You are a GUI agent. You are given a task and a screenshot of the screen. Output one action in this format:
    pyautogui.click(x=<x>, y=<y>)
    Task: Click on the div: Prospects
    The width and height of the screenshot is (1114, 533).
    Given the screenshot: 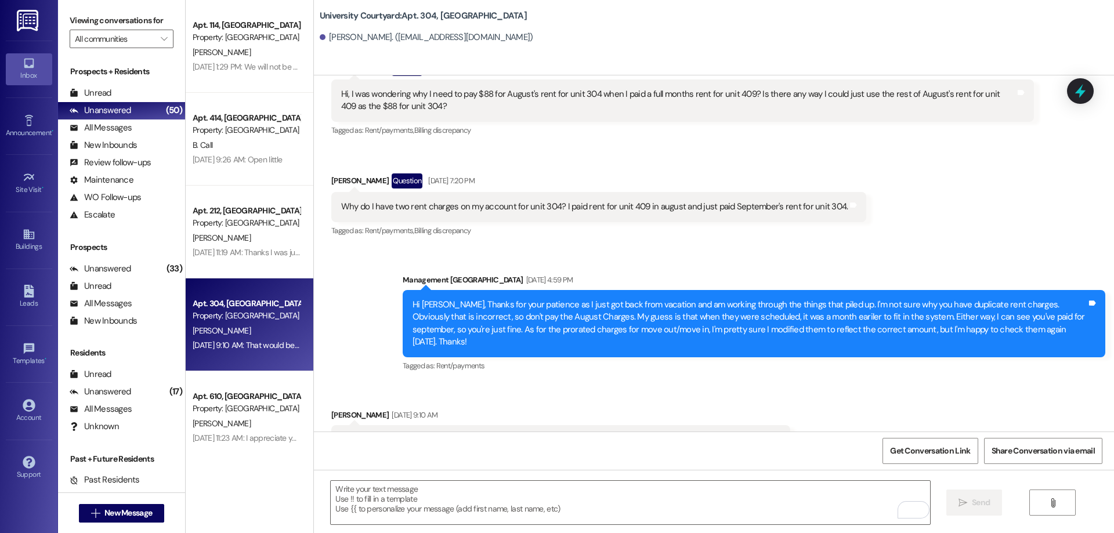 What is the action you would take?
    pyautogui.click(x=121, y=247)
    